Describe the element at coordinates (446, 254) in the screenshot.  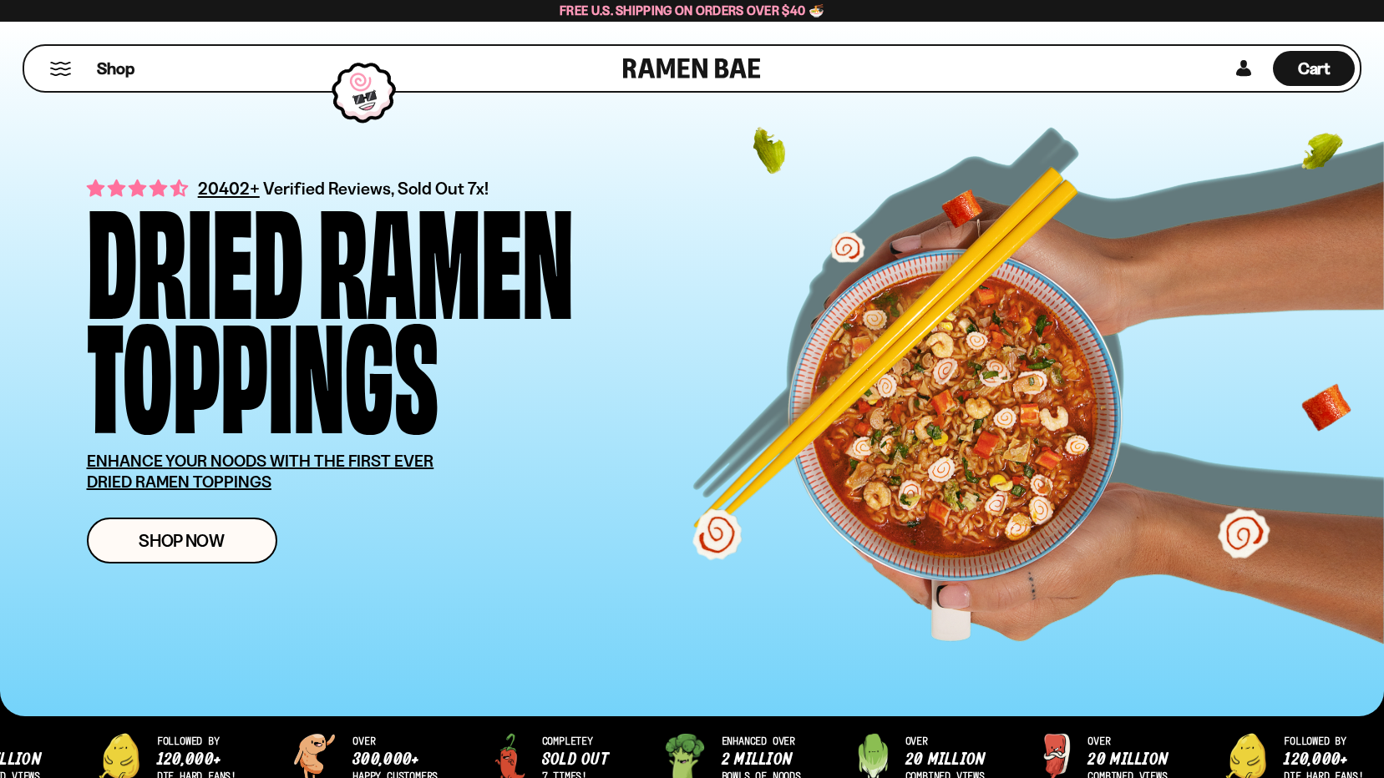
I see `div: Ramen` at that location.